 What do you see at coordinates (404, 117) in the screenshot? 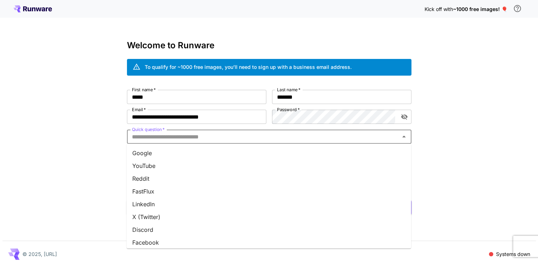
I see `button: toggle password visibility` at bounding box center [404, 117].